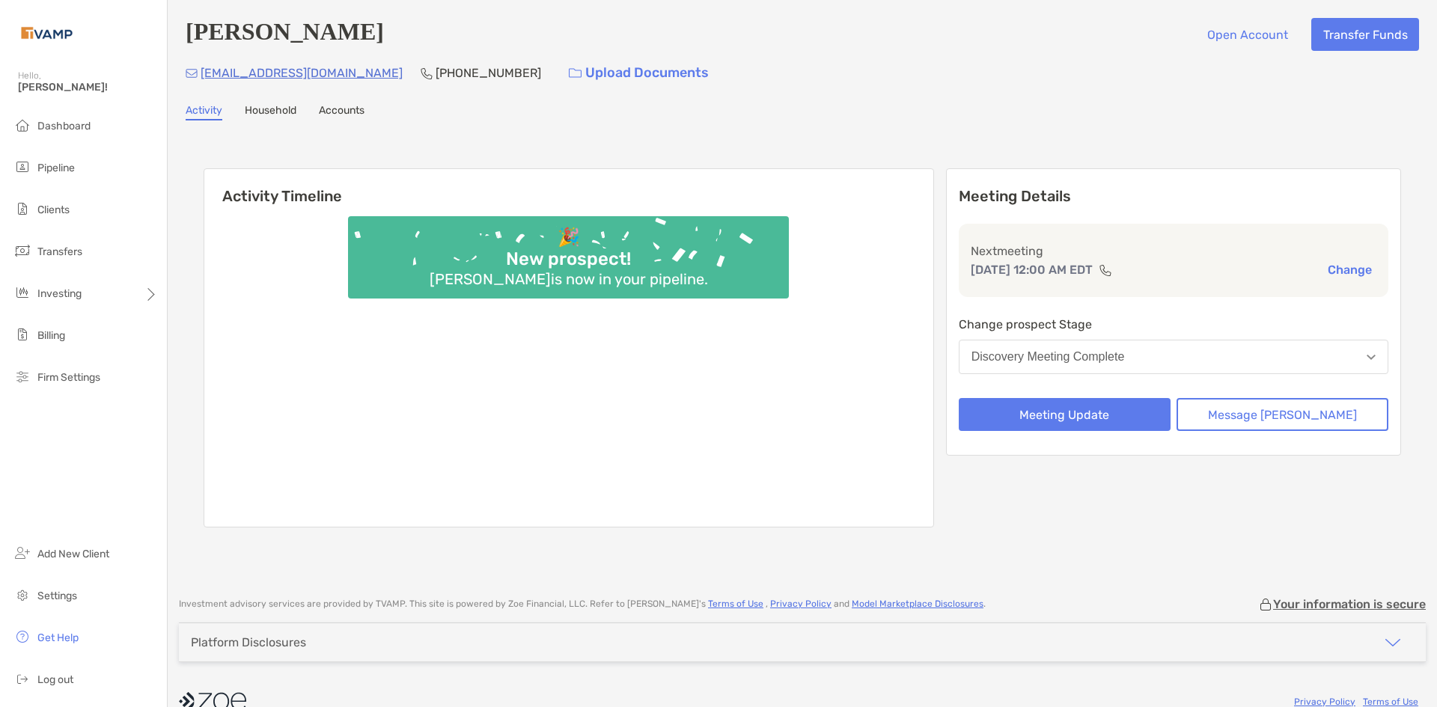 The image size is (1437, 707). I want to click on img: clients icon, so click(22, 209).